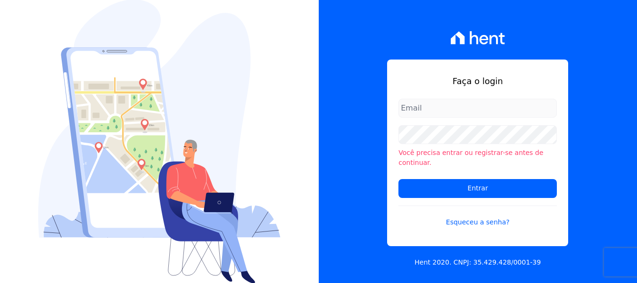  Describe the element at coordinates (478, 81) in the screenshot. I see `h1: Faça o login` at that location.